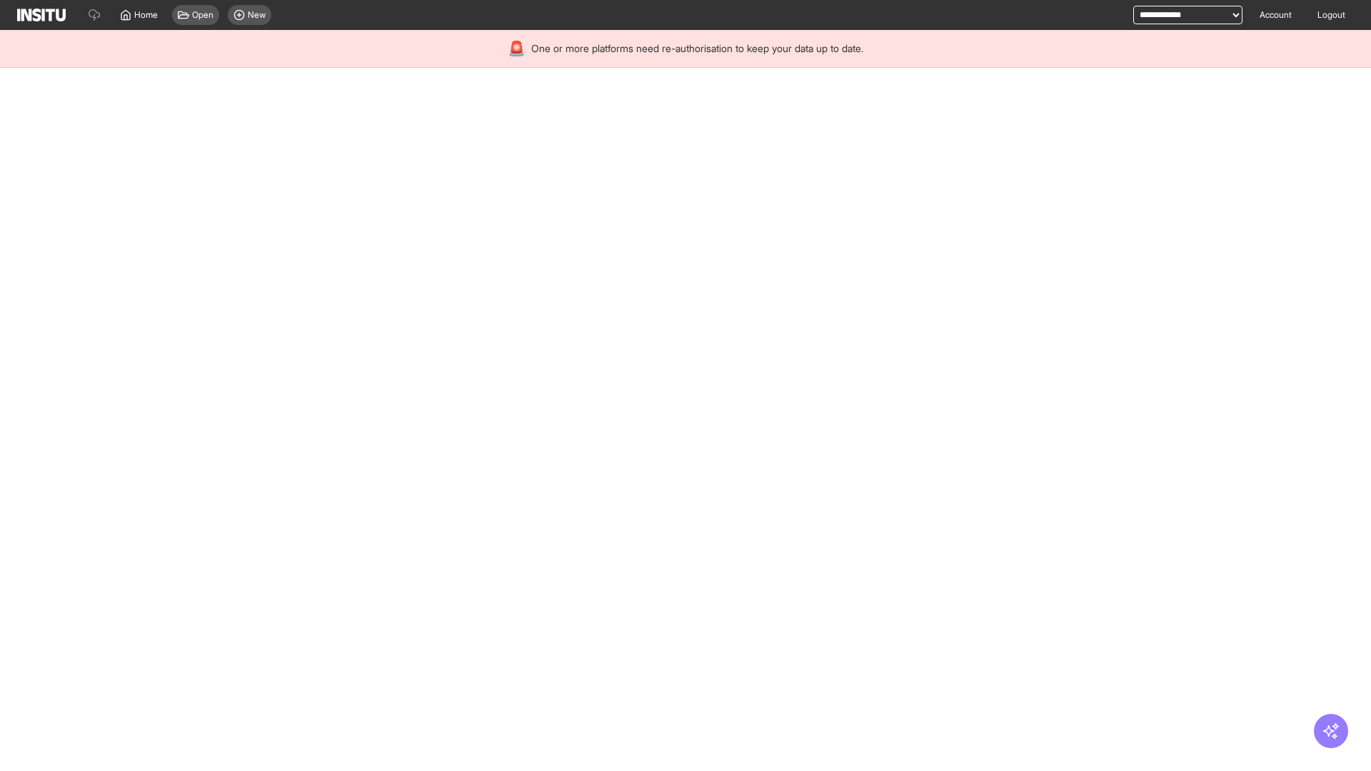  Describe the element at coordinates (146, 15) in the screenshot. I see `span: Home` at that location.